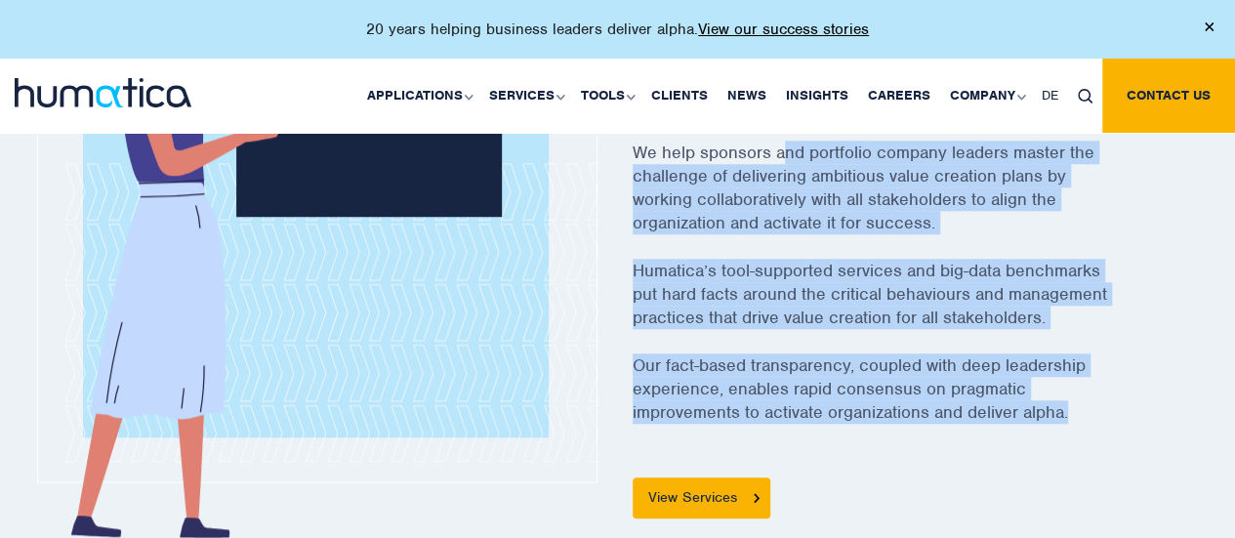 The image size is (1235, 538). What do you see at coordinates (617, 29) in the screenshot?
I see `p: 20 years helping business leaders deliver alpha.` at bounding box center [617, 29].